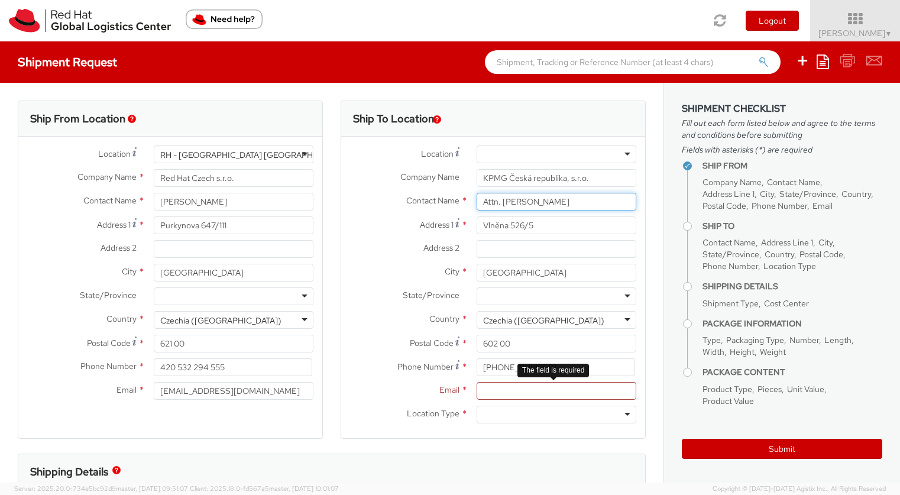 The image size is (900, 495). Describe the element at coordinates (772, 21) in the screenshot. I see `button: Logout` at that location.